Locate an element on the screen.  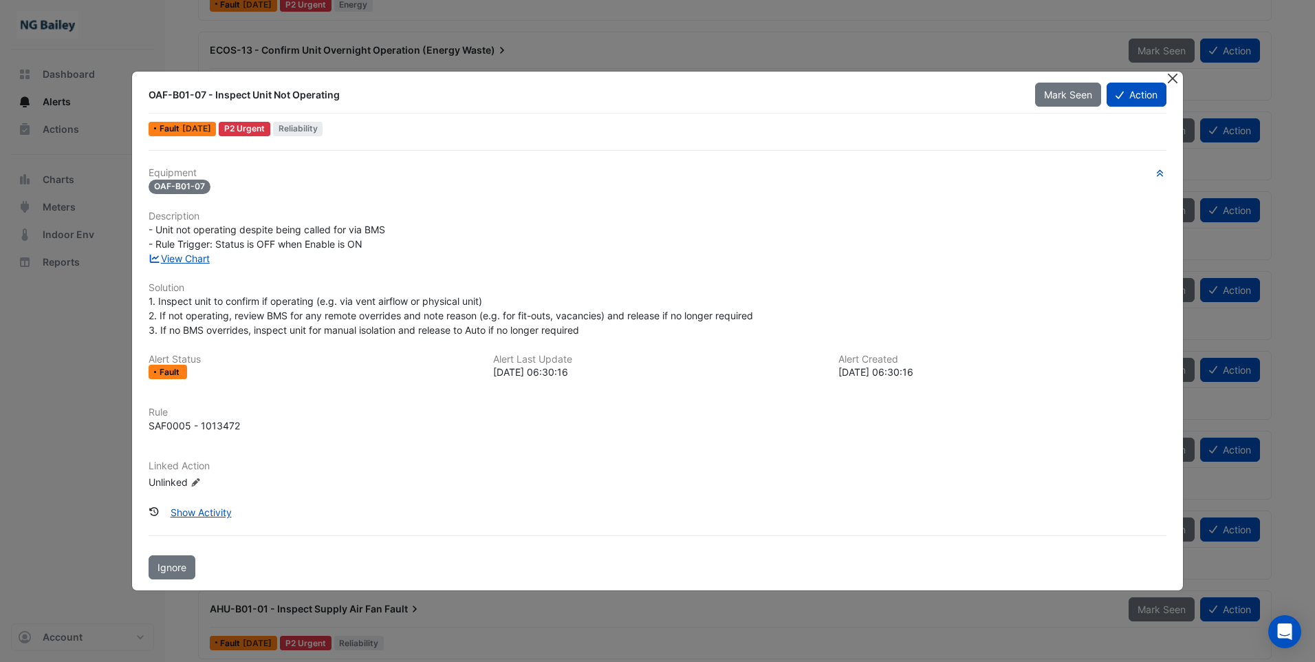
h6: Solution is located at coordinates (658, 288).